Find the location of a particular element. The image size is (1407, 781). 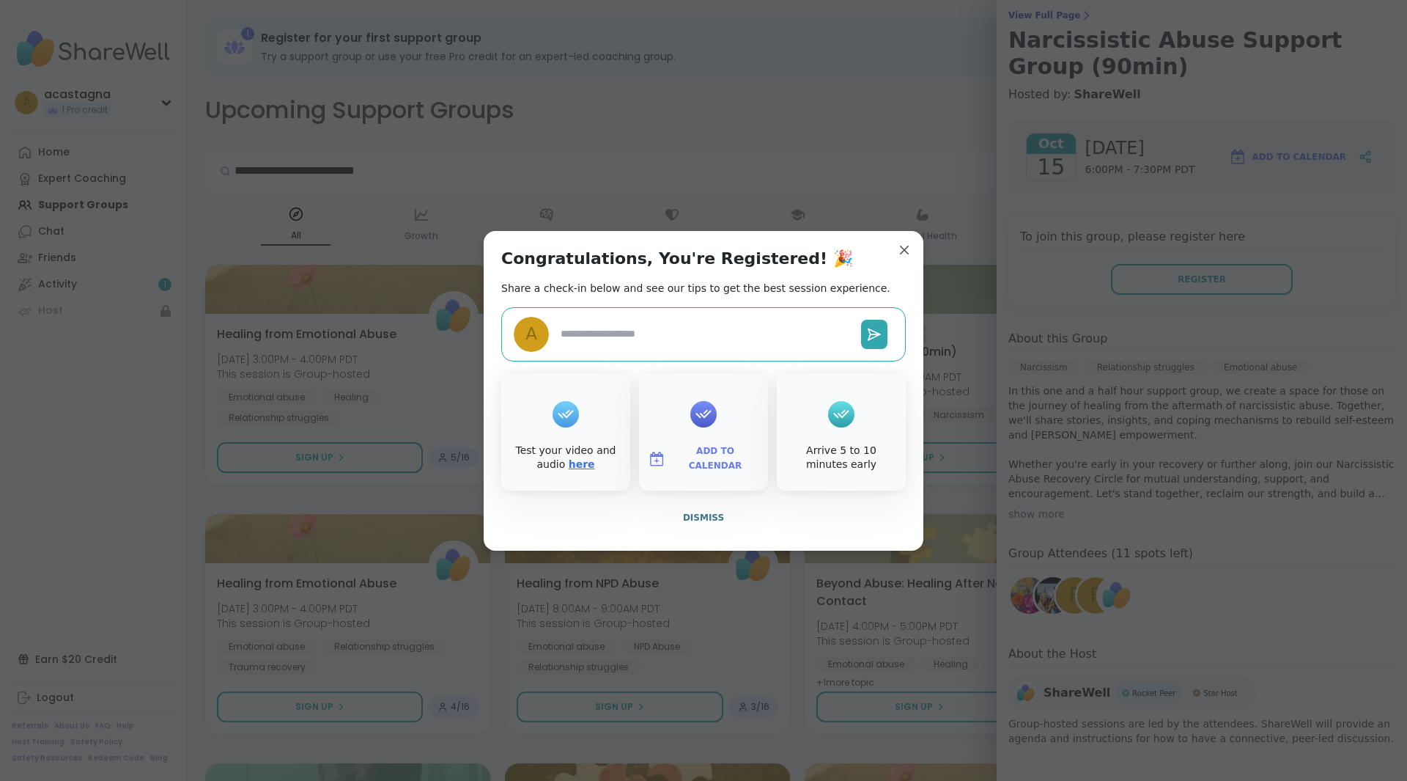

h2: Share a check-in below and see our tips to get the best session experience. is located at coordinates (695, 288).